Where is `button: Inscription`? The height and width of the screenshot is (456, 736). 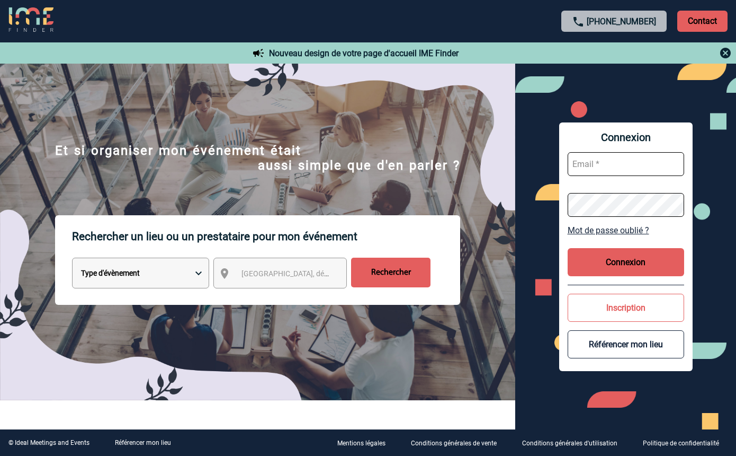
button: Inscription is located at coordinates (626, 307).